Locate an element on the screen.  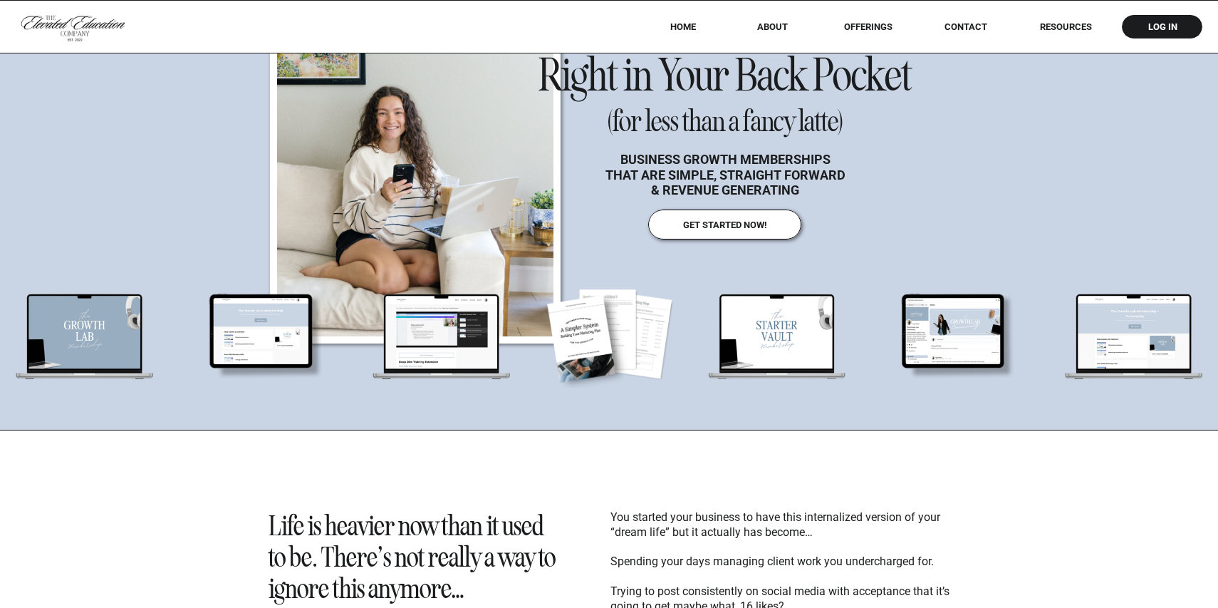
nav: Contact is located at coordinates (966, 26).